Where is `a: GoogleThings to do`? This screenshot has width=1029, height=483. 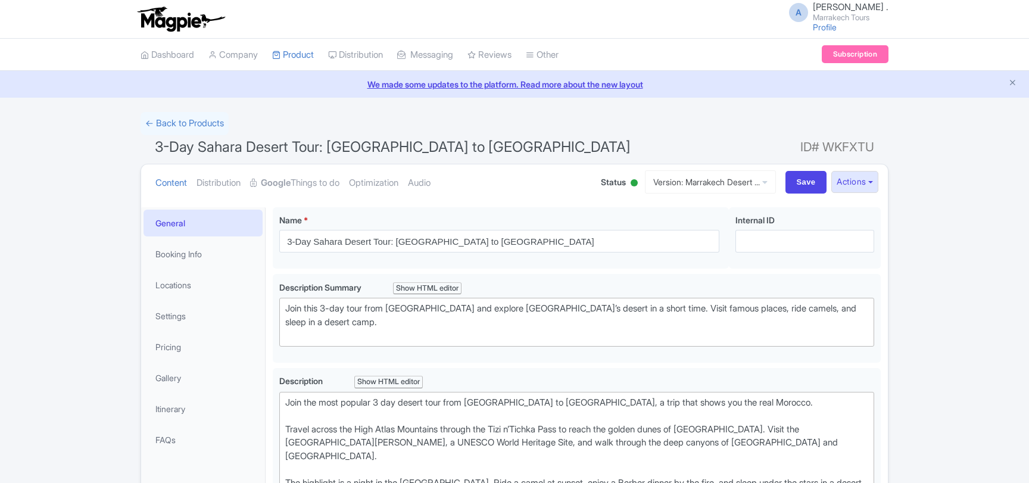
a: GoogleThings to do is located at coordinates (295, 183).